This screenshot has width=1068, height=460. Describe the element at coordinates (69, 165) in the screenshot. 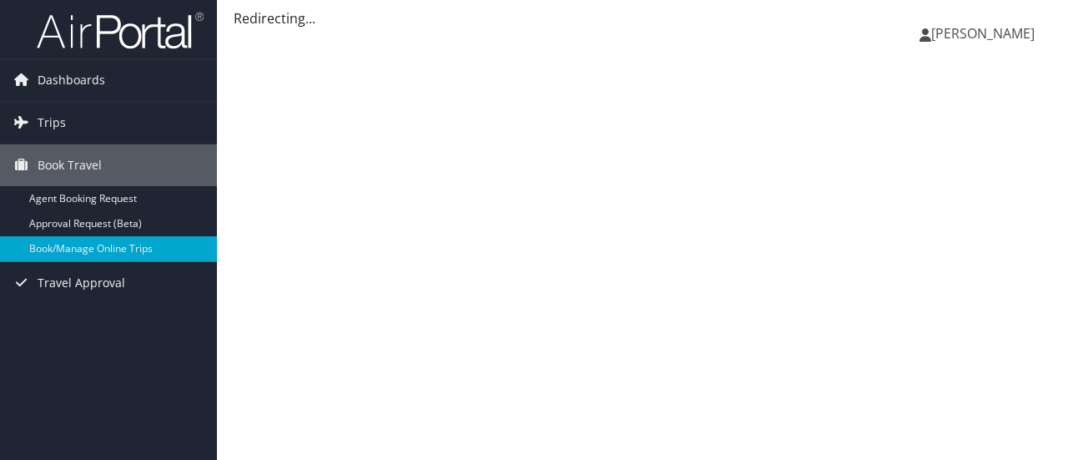

I see `span: Book Travel` at that location.